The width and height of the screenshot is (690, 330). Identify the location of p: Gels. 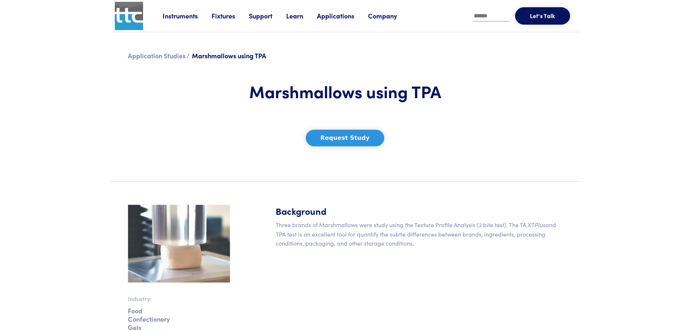
(179, 327).